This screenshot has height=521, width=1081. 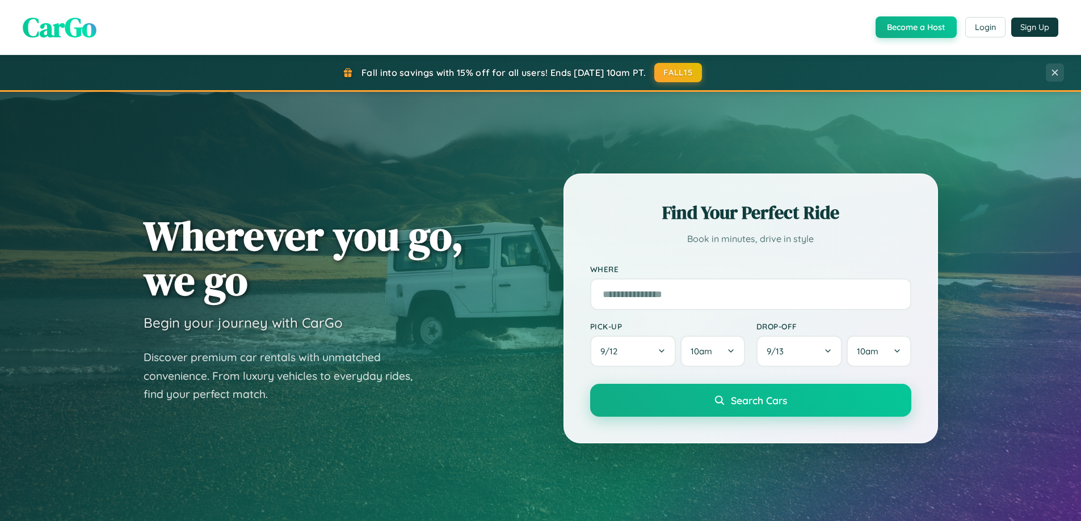 What do you see at coordinates (750, 213) in the screenshot?
I see `h2: Find Your Perfect Ride` at bounding box center [750, 213].